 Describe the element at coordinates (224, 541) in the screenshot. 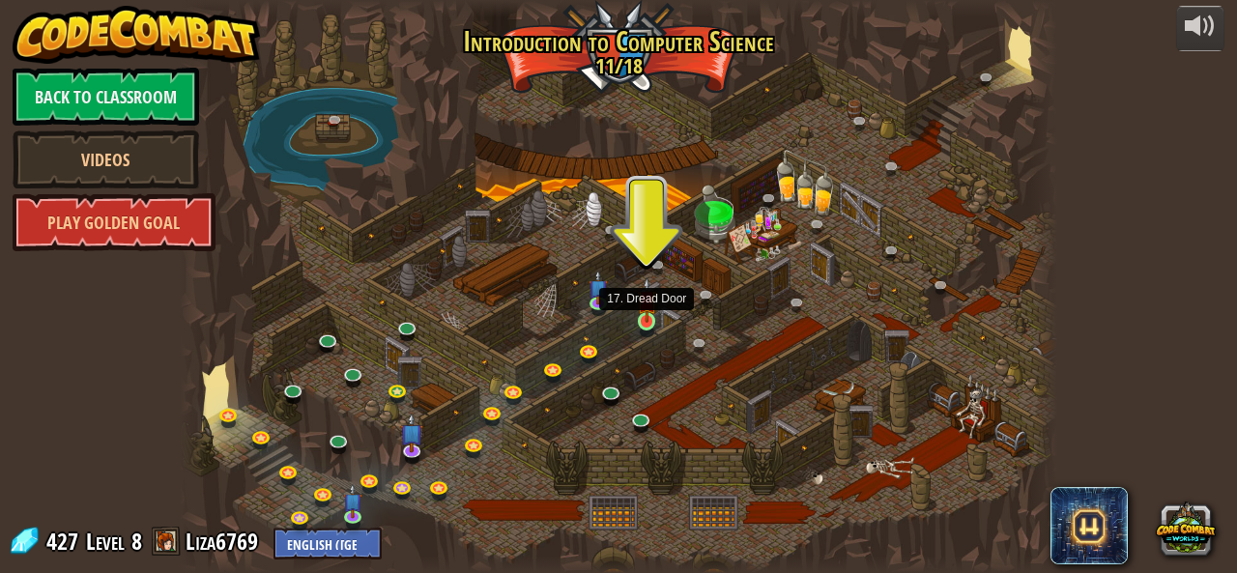

I see `a: Liza6769` at that location.